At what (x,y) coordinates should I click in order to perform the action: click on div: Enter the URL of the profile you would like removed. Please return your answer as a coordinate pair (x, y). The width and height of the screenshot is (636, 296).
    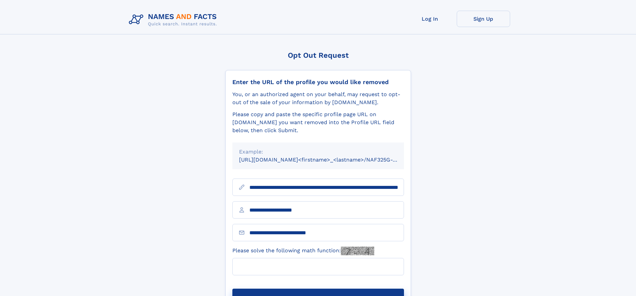
    Looking at the image, I should click on (318, 82).